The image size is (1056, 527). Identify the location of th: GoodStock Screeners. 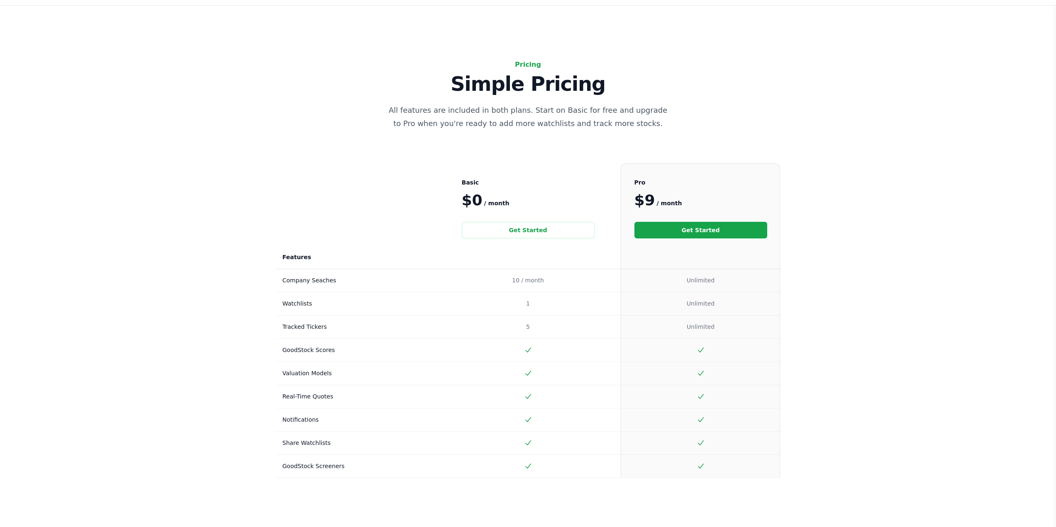
(355, 466).